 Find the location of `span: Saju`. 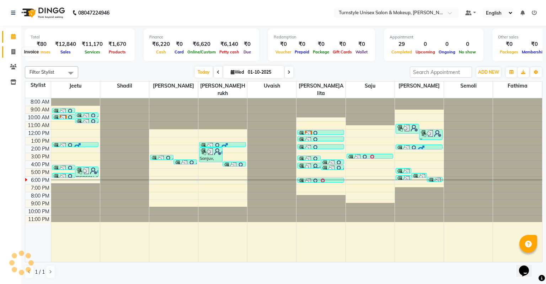

span: Saju is located at coordinates (370, 86).